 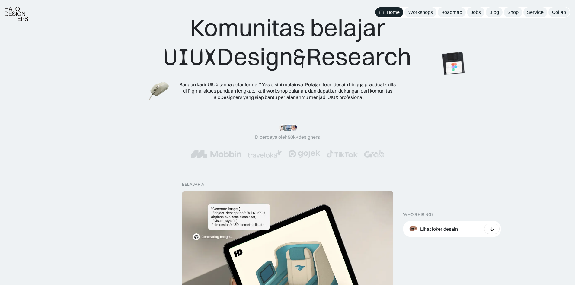 I want to click on a: Jobs, so click(x=475, y=12).